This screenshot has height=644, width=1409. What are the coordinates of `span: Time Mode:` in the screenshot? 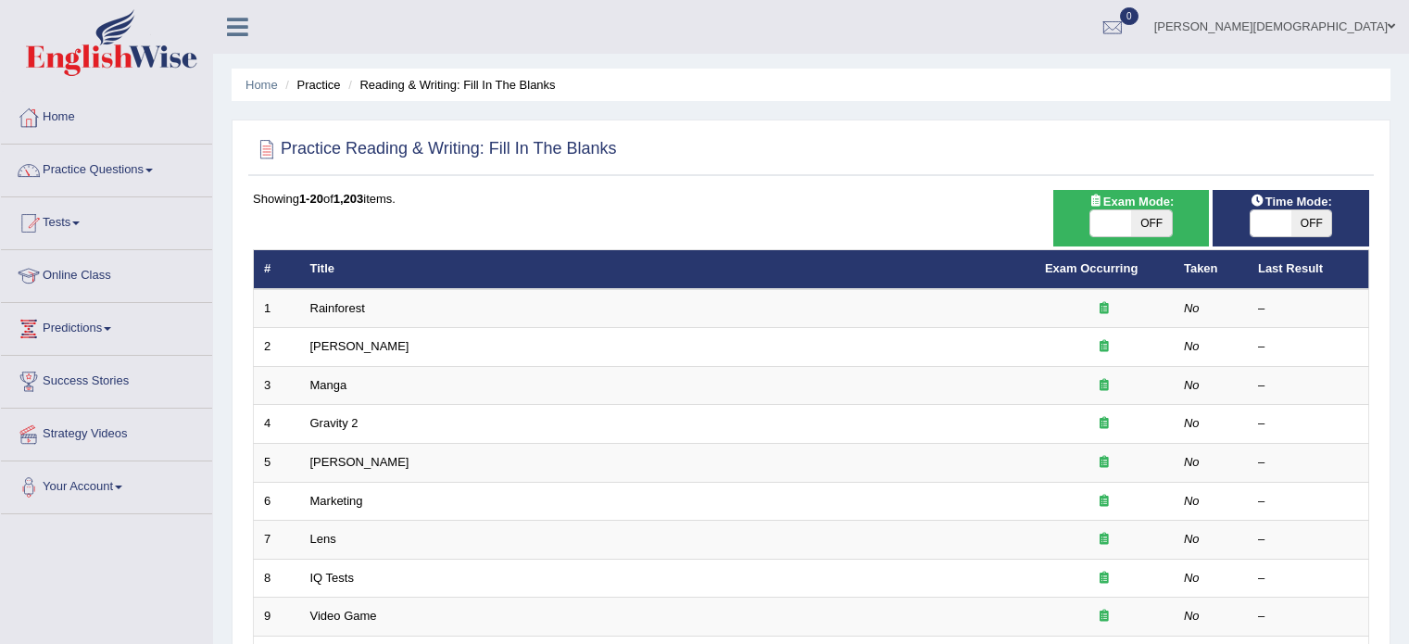 It's located at (1291, 201).